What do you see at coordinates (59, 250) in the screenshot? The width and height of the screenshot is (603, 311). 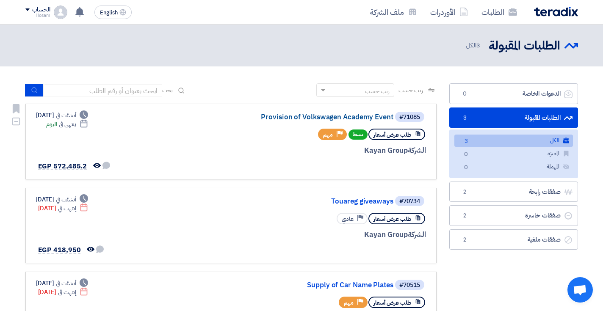 I see `span: EGP 418,950` at bounding box center [59, 250].